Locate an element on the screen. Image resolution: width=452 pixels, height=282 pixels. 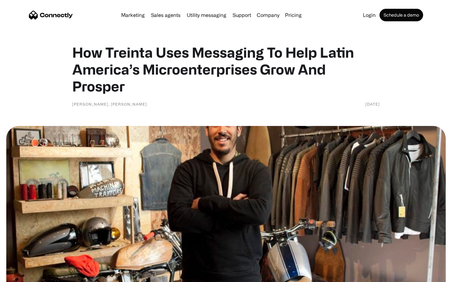
aside: Language selected: English is located at coordinates (22, 276).